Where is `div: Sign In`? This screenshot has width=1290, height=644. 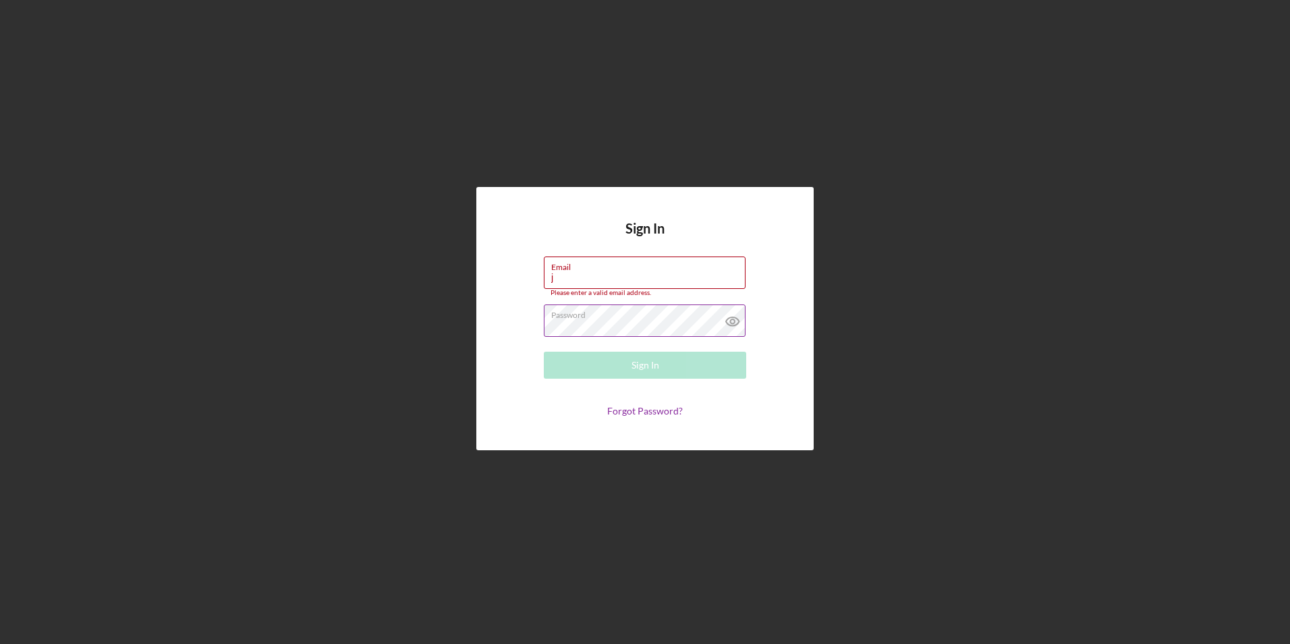 div: Sign In is located at coordinates (645, 365).